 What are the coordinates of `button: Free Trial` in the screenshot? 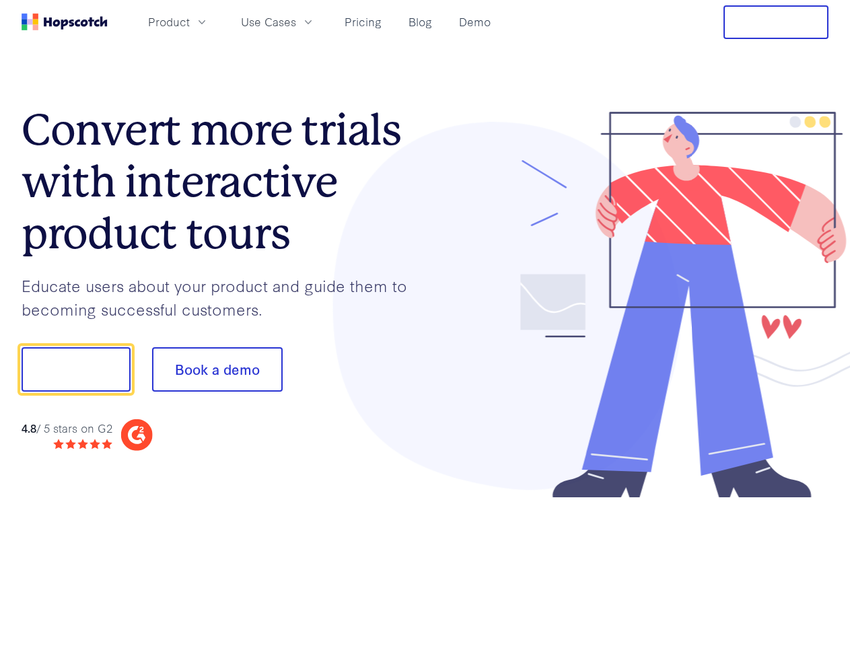 It's located at (776, 22).